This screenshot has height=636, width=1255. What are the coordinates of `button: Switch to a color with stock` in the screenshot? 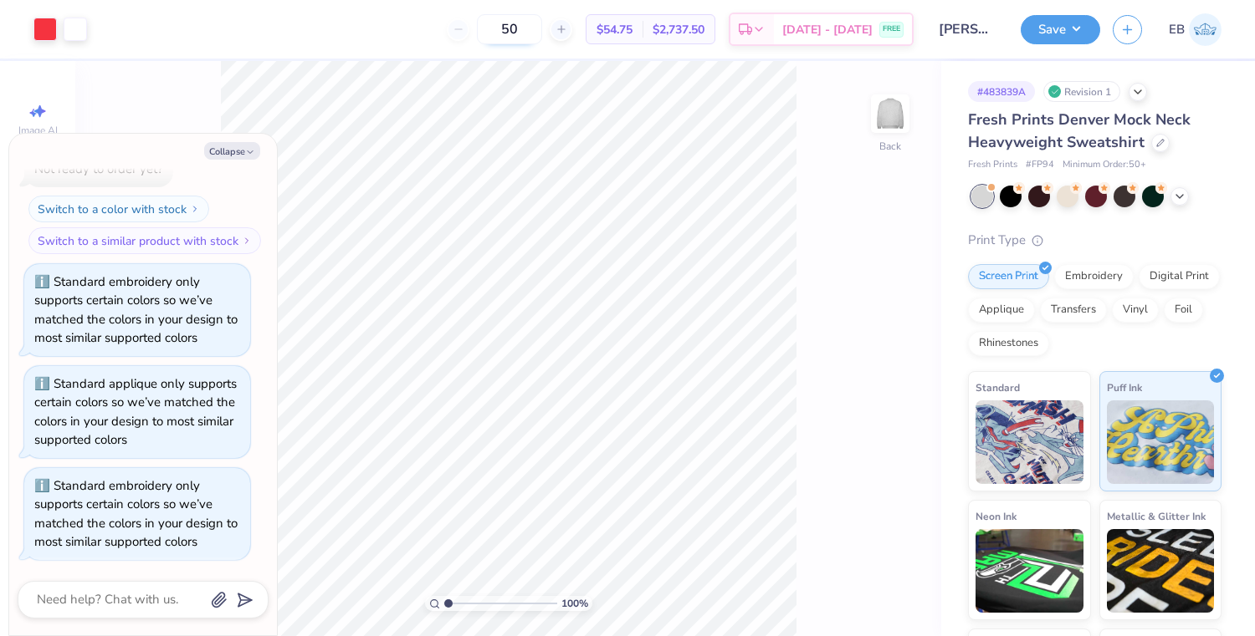 It's located at (119, 209).